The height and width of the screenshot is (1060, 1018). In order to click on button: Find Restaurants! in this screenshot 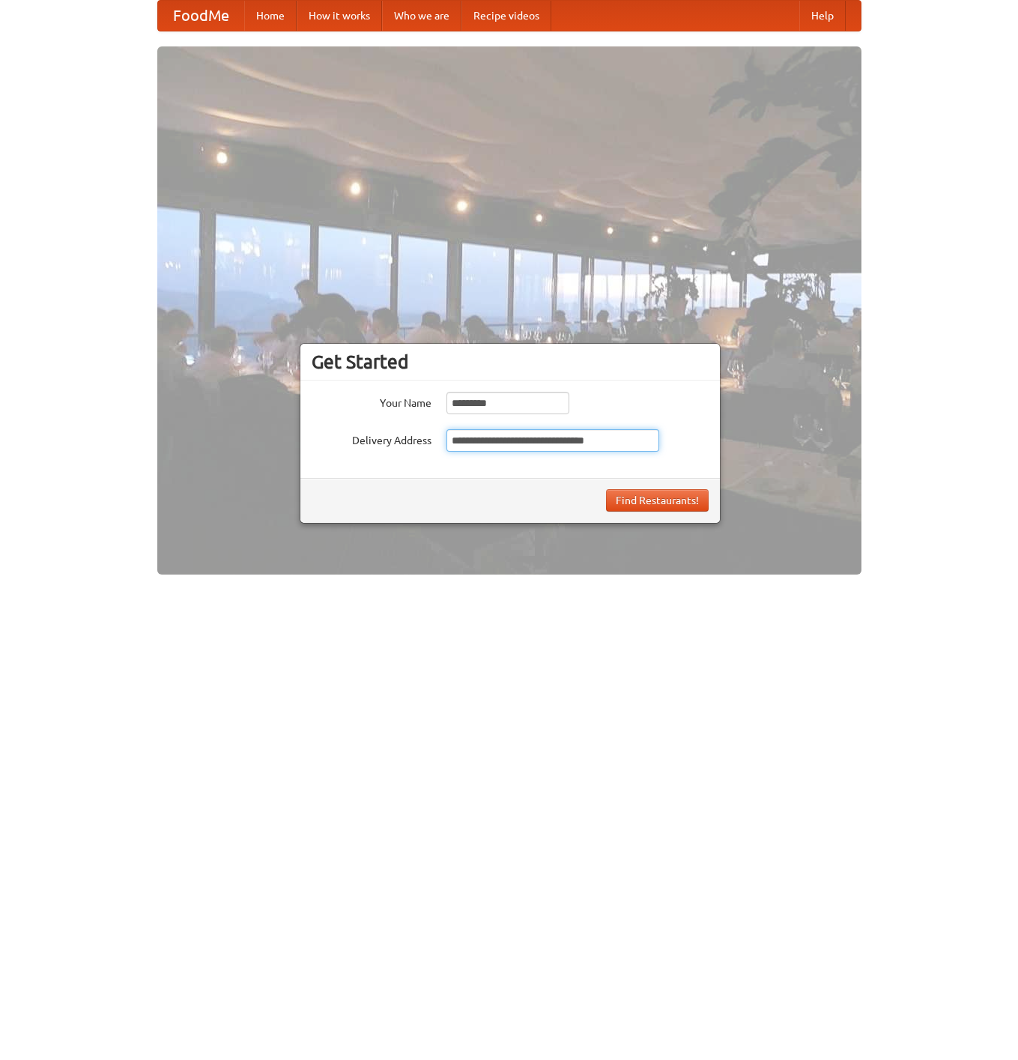, I will do `click(657, 500)`.